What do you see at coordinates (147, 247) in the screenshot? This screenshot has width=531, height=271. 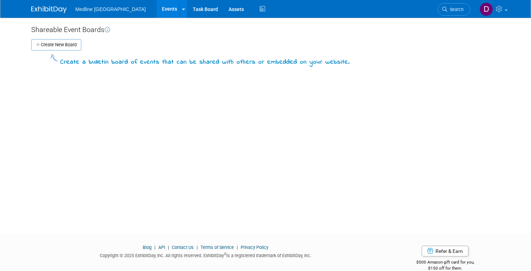 I see `a: Blog` at bounding box center [147, 247].